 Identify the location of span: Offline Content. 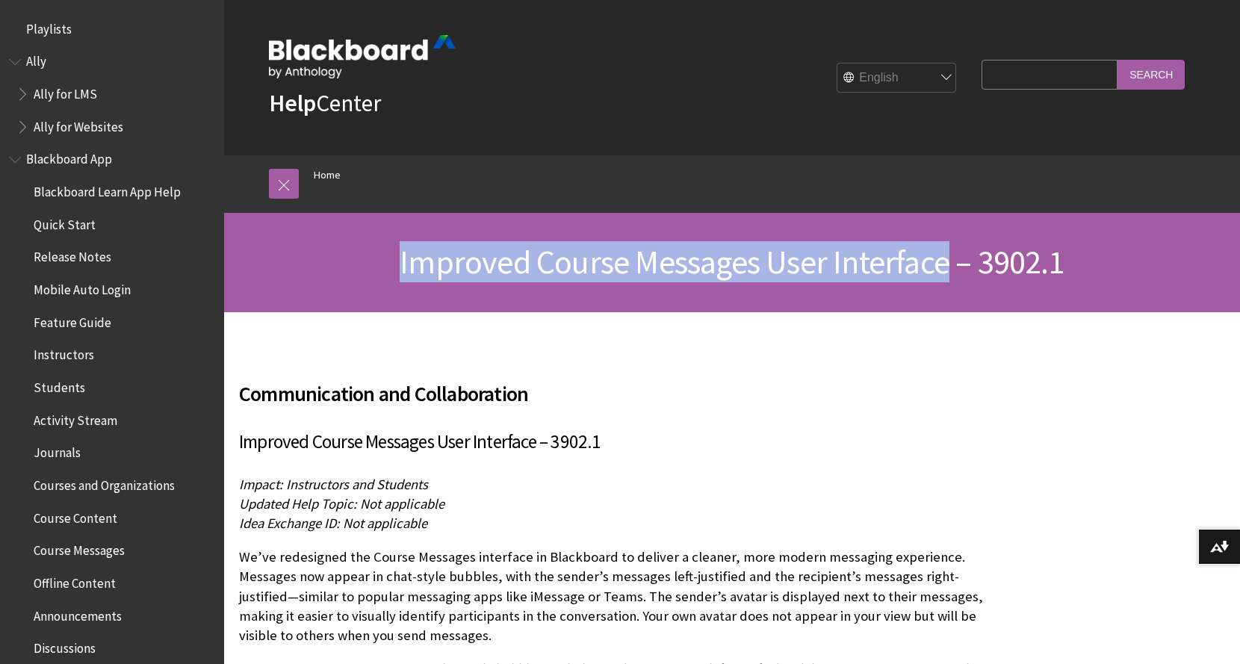
(75, 580).